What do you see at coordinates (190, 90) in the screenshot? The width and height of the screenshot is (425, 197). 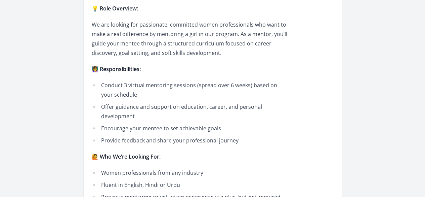 I see `li: Conduct 3 virtual mentoring sessions (spread over 6 weeks) based on your schedule` at bounding box center [190, 90].